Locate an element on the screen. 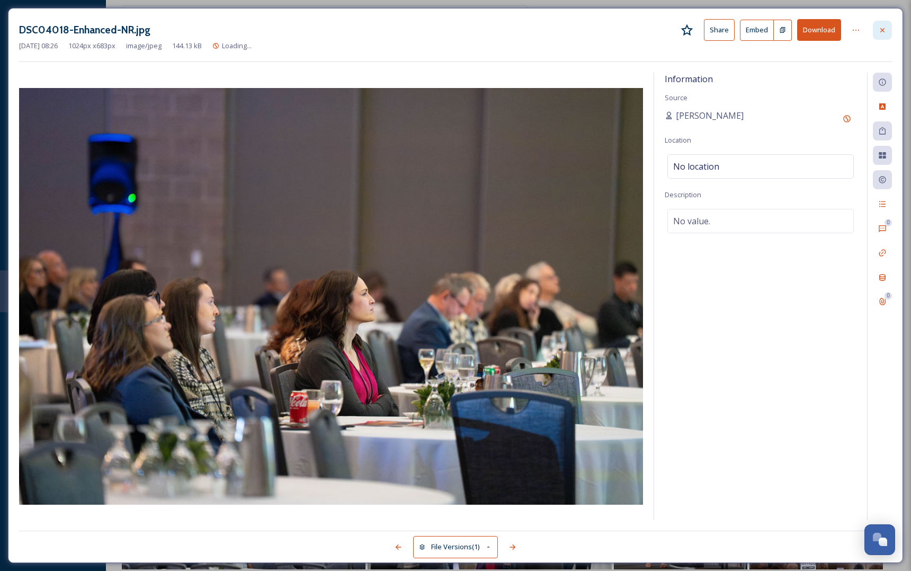 This screenshot has height=571, width=911. button: Download is located at coordinates (819, 30).